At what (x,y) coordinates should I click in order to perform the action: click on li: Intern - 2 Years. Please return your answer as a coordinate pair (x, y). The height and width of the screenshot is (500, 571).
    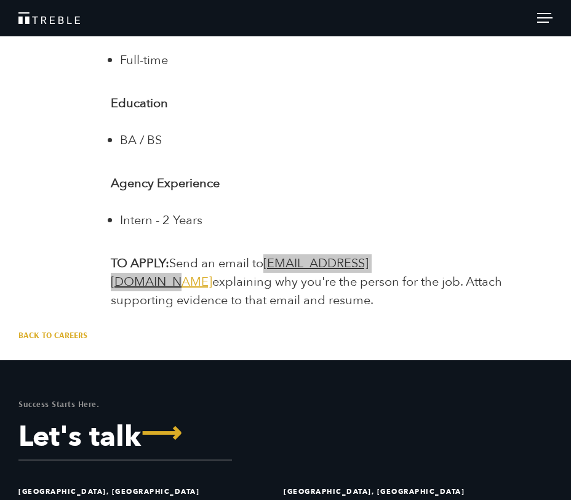
    Looking at the image, I should click on (313, 220).